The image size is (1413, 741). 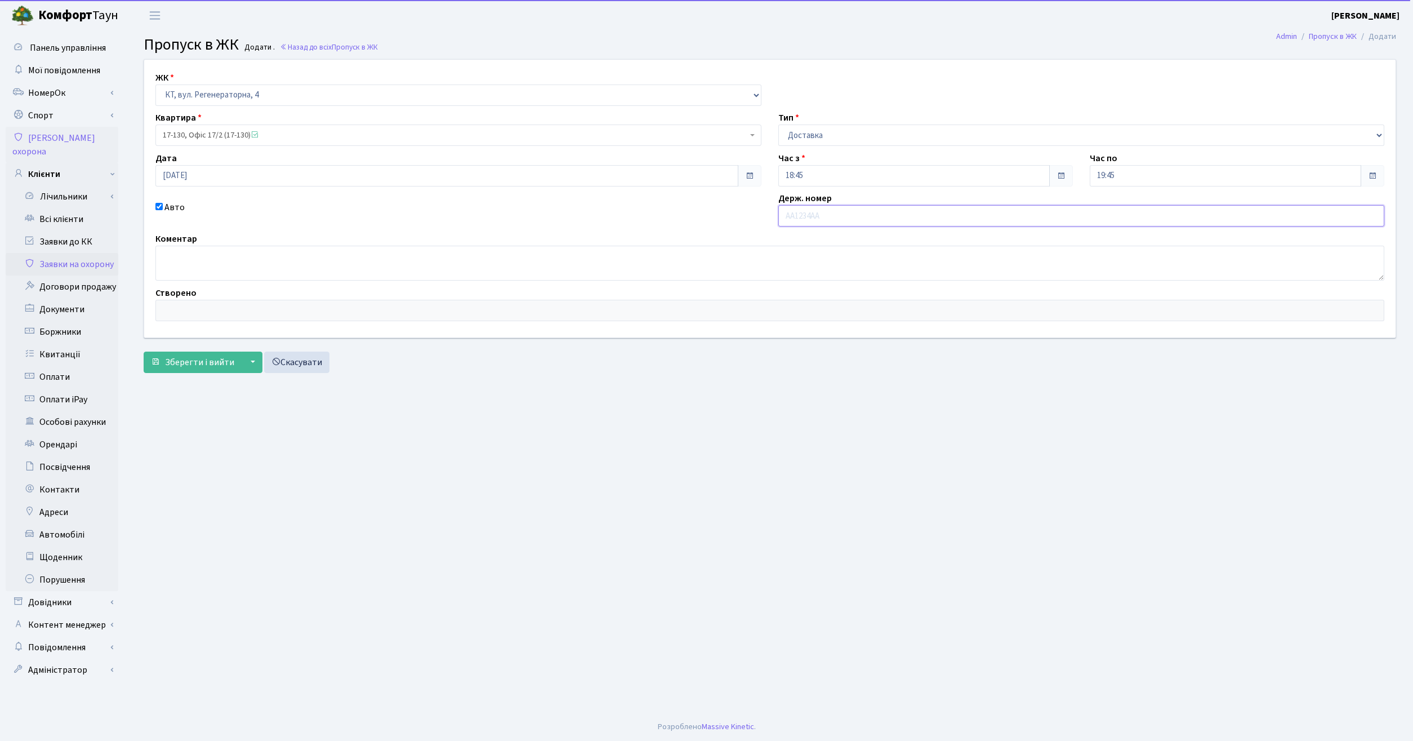 What do you see at coordinates (62, 242) in the screenshot?
I see `a: Заявки до КК` at bounding box center [62, 242].